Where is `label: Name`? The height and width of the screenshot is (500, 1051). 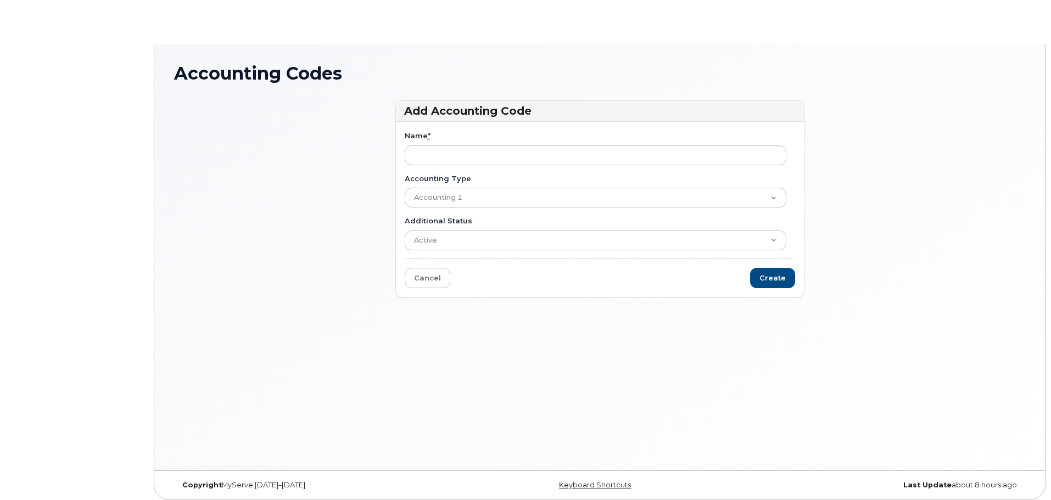
label: Name is located at coordinates (417, 136).